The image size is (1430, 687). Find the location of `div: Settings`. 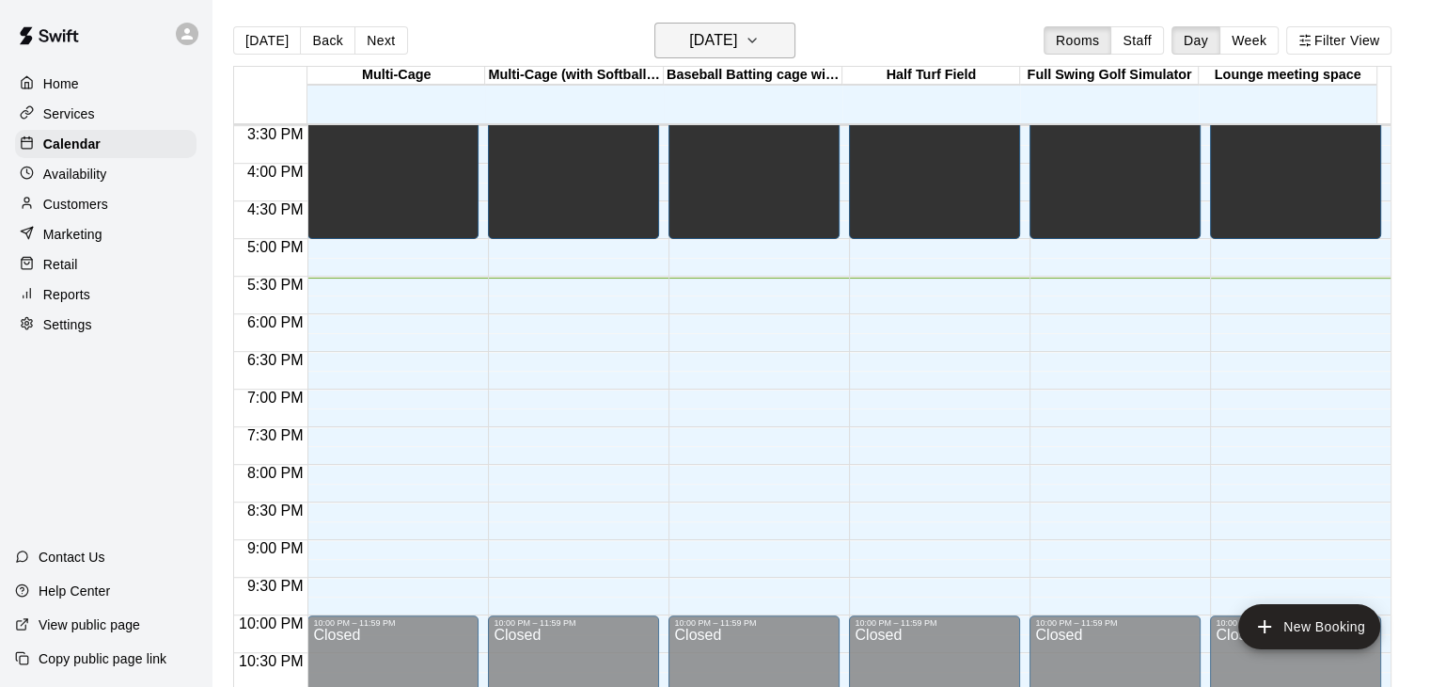

div: Settings is located at coordinates (105, 324).